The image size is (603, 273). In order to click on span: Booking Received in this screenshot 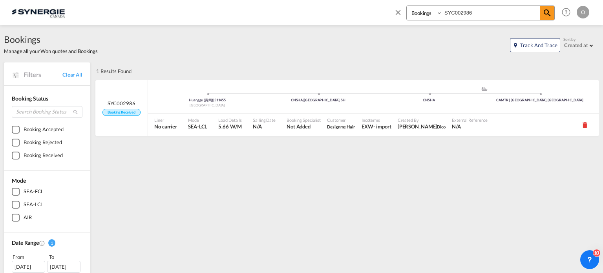, I will do `click(121, 112)`.